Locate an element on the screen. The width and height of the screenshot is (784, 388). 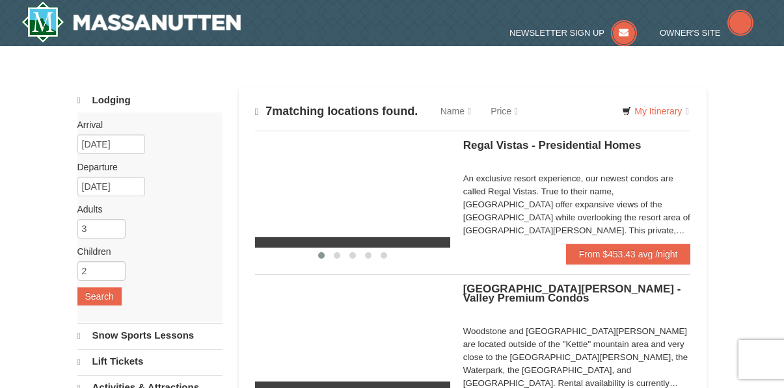
button: Search is located at coordinates (99, 297).